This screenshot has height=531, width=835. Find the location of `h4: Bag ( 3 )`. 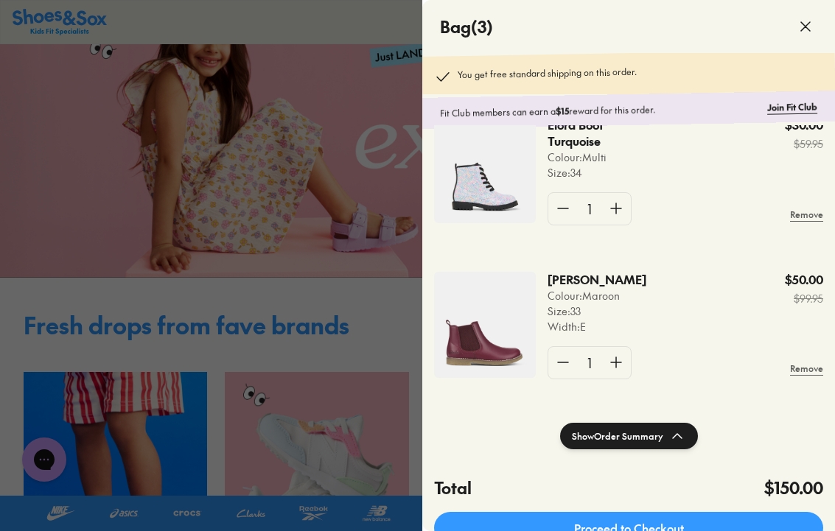

h4: Bag ( 3 ) is located at coordinates (467, 27).